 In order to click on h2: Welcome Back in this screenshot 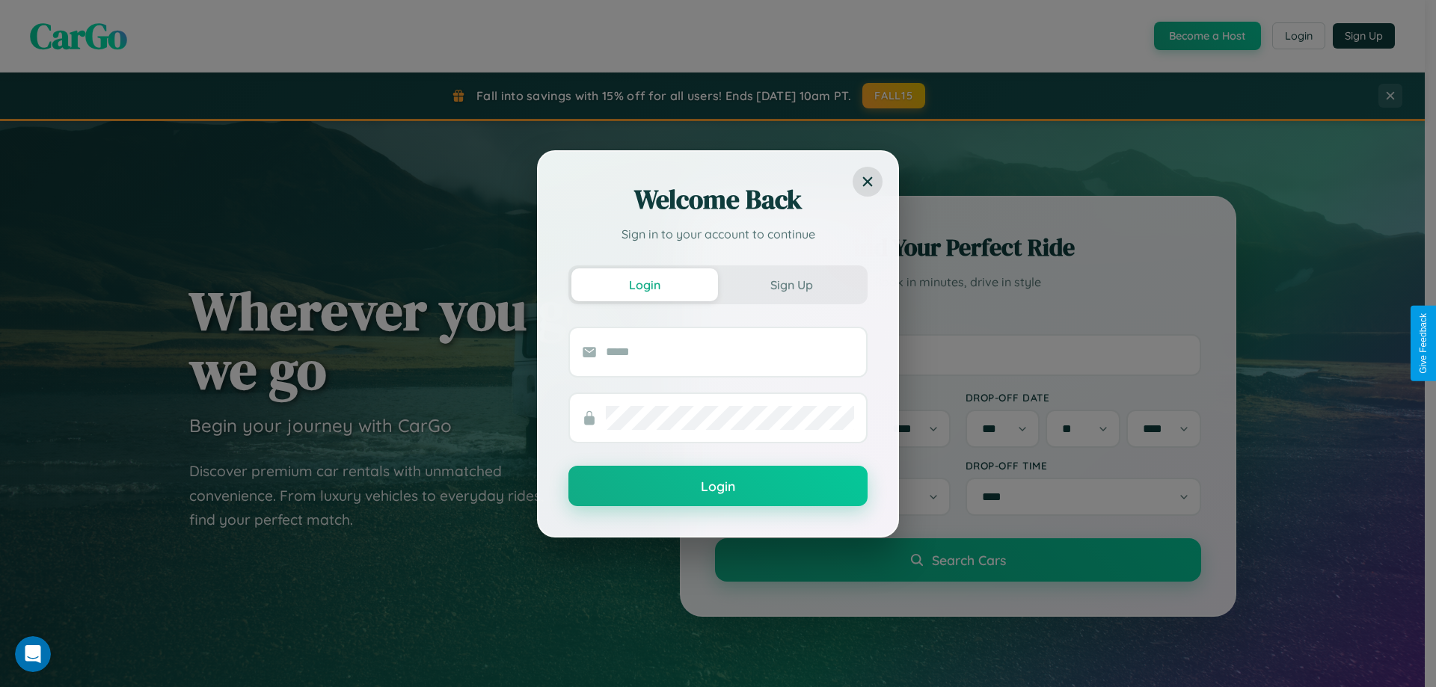, I will do `click(718, 200)`.